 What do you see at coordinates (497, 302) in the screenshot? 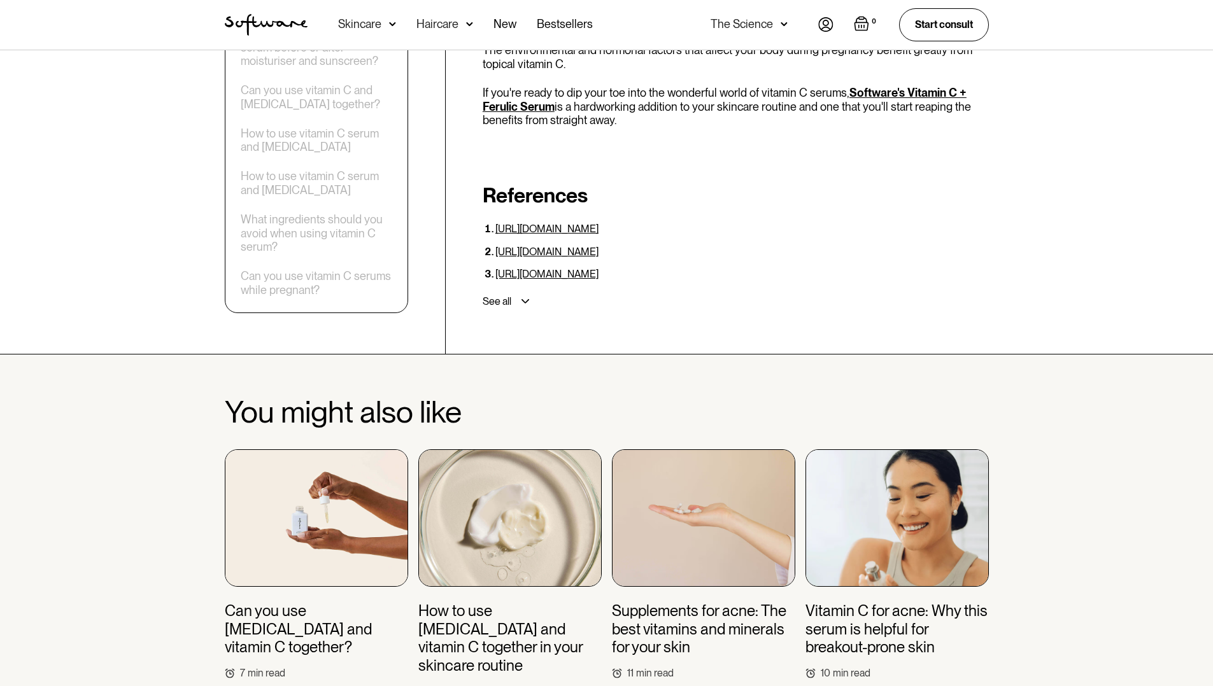
I see `div: See all` at bounding box center [497, 302].